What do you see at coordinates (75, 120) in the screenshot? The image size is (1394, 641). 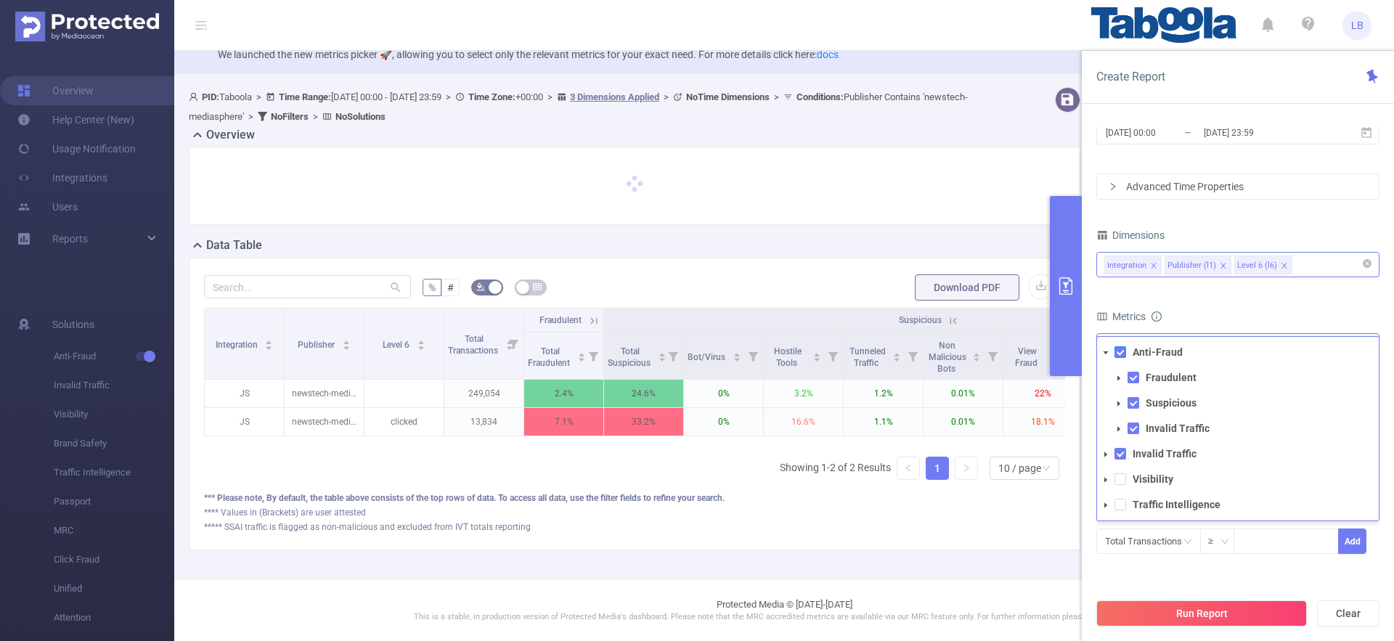 I see `a: Help Center (New)` at bounding box center [75, 120].